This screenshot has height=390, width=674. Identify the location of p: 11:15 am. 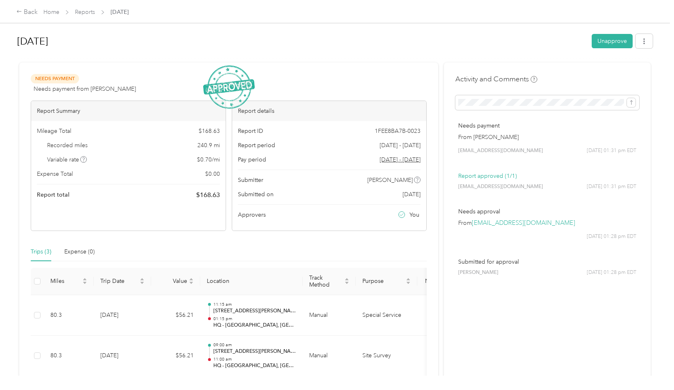
(255, 305).